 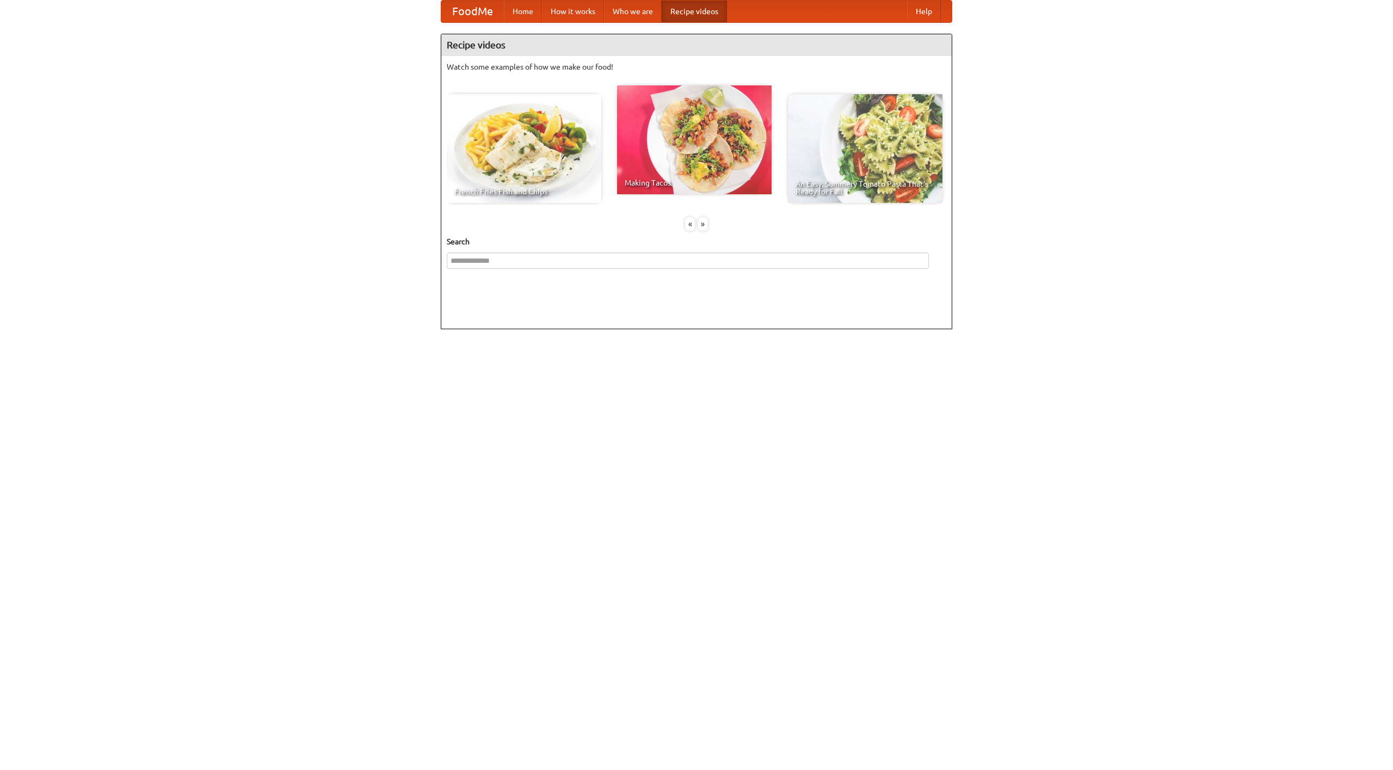 I want to click on a: FoodMe, so click(x=472, y=11).